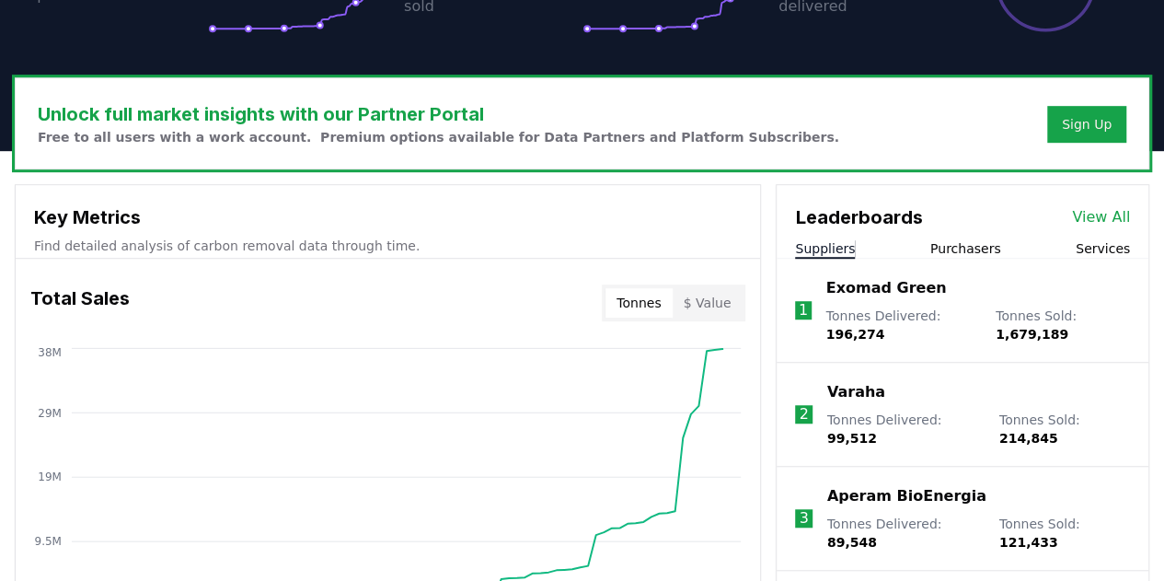 The image size is (1164, 581). Describe the element at coordinates (803, 310) in the screenshot. I see `p: 1` at that location.